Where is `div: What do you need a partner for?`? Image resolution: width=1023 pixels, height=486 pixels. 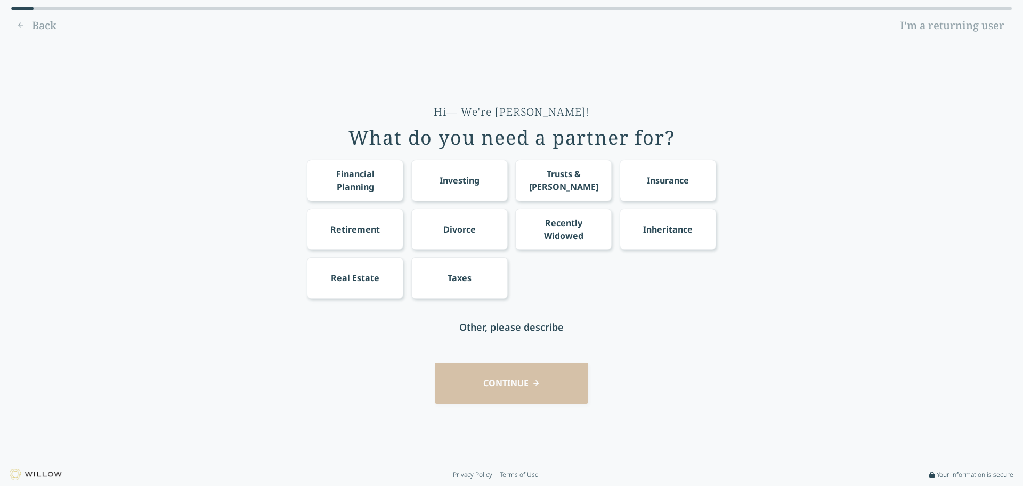
div: What do you need a partner for? is located at coordinates (512, 138).